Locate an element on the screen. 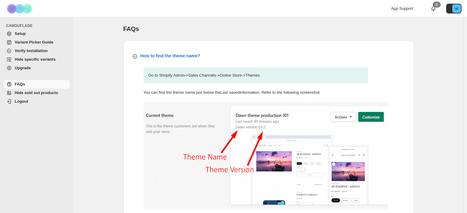  a: Hide sold out products is located at coordinates (37, 93).